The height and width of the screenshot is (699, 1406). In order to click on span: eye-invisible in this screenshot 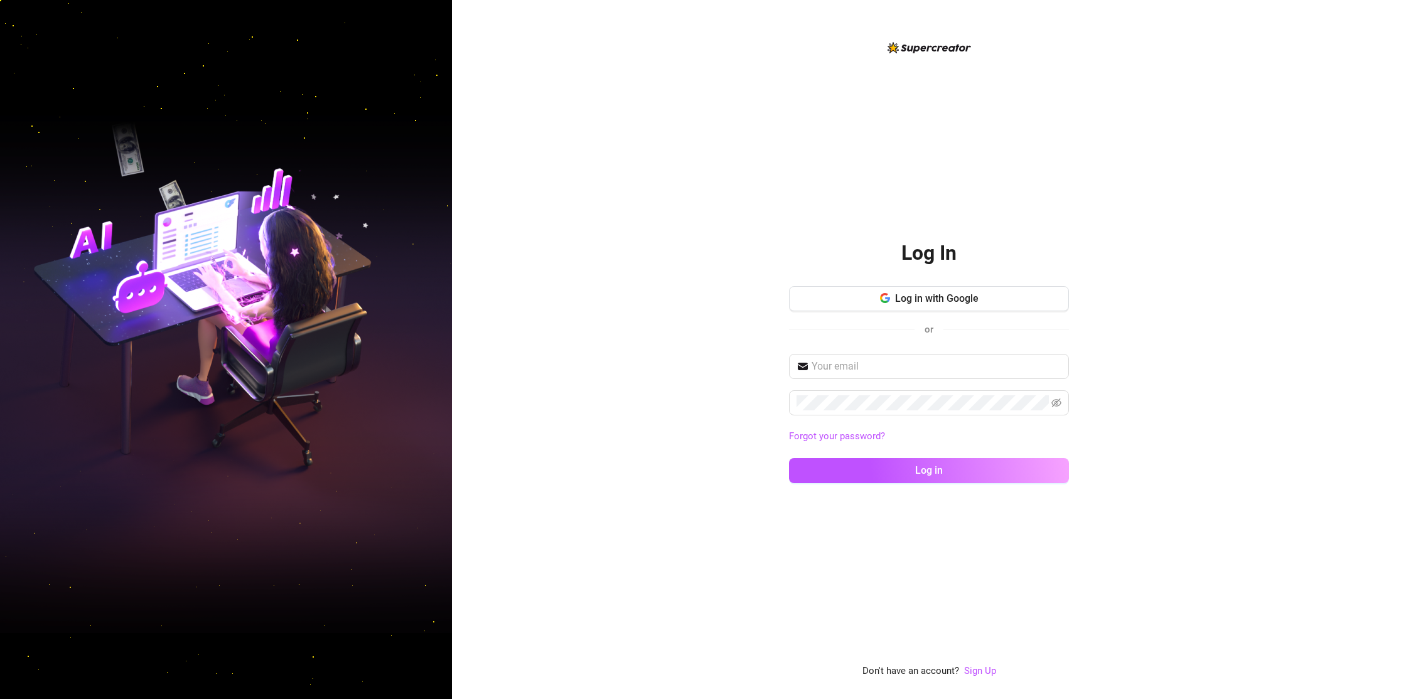, I will do `click(1057, 403)`.